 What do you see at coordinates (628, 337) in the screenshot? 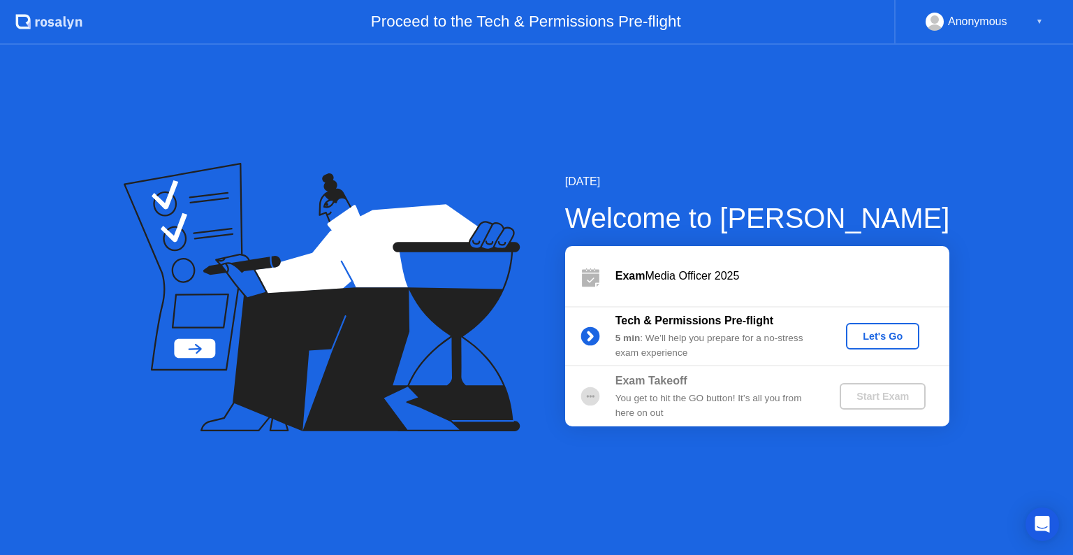
I see `b: 5 min` at bounding box center [628, 337].